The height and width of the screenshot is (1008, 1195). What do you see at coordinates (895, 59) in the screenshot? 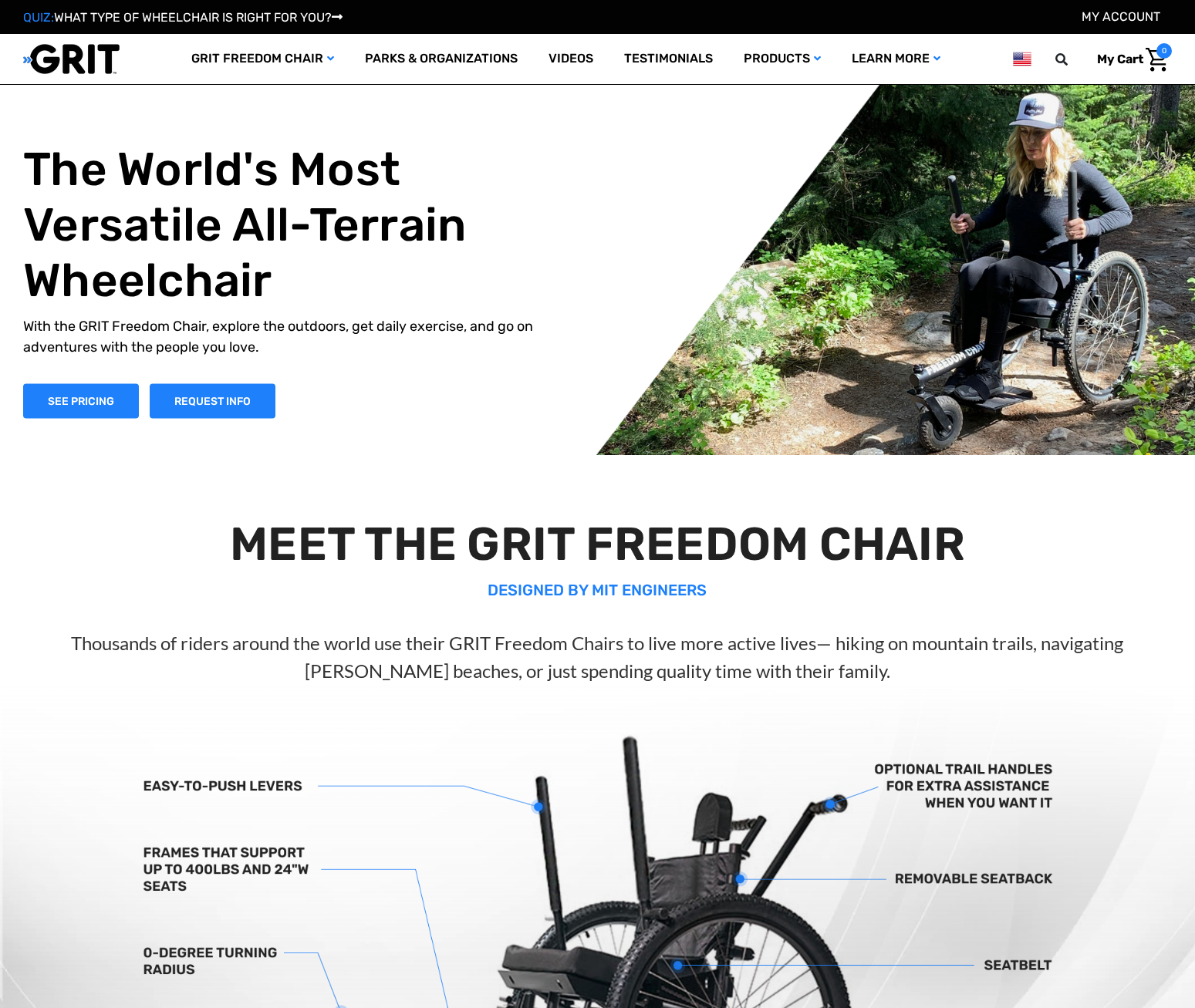
I see `a: Learn More` at bounding box center [895, 59].